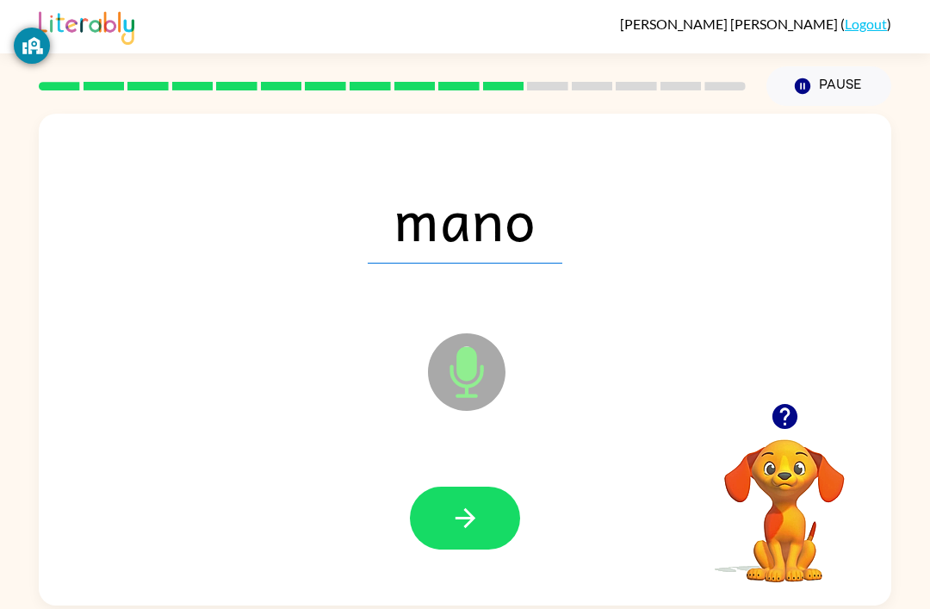 The image size is (930, 609). I want to click on button: Pause, so click(829, 86).